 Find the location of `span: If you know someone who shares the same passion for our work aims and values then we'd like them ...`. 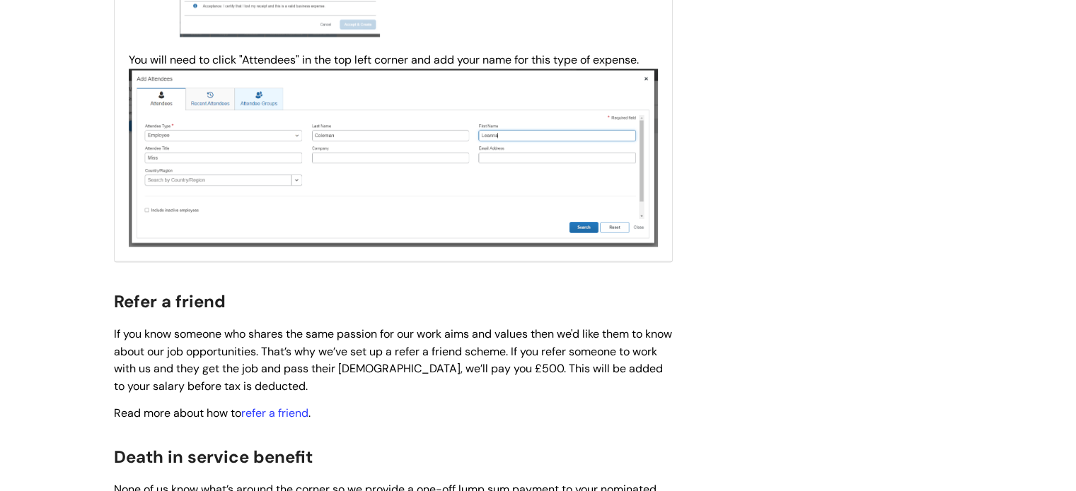

span: If you know someone who shares the same passion for our work aims and values then we'd like them ... is located at coordinates (392, 359).